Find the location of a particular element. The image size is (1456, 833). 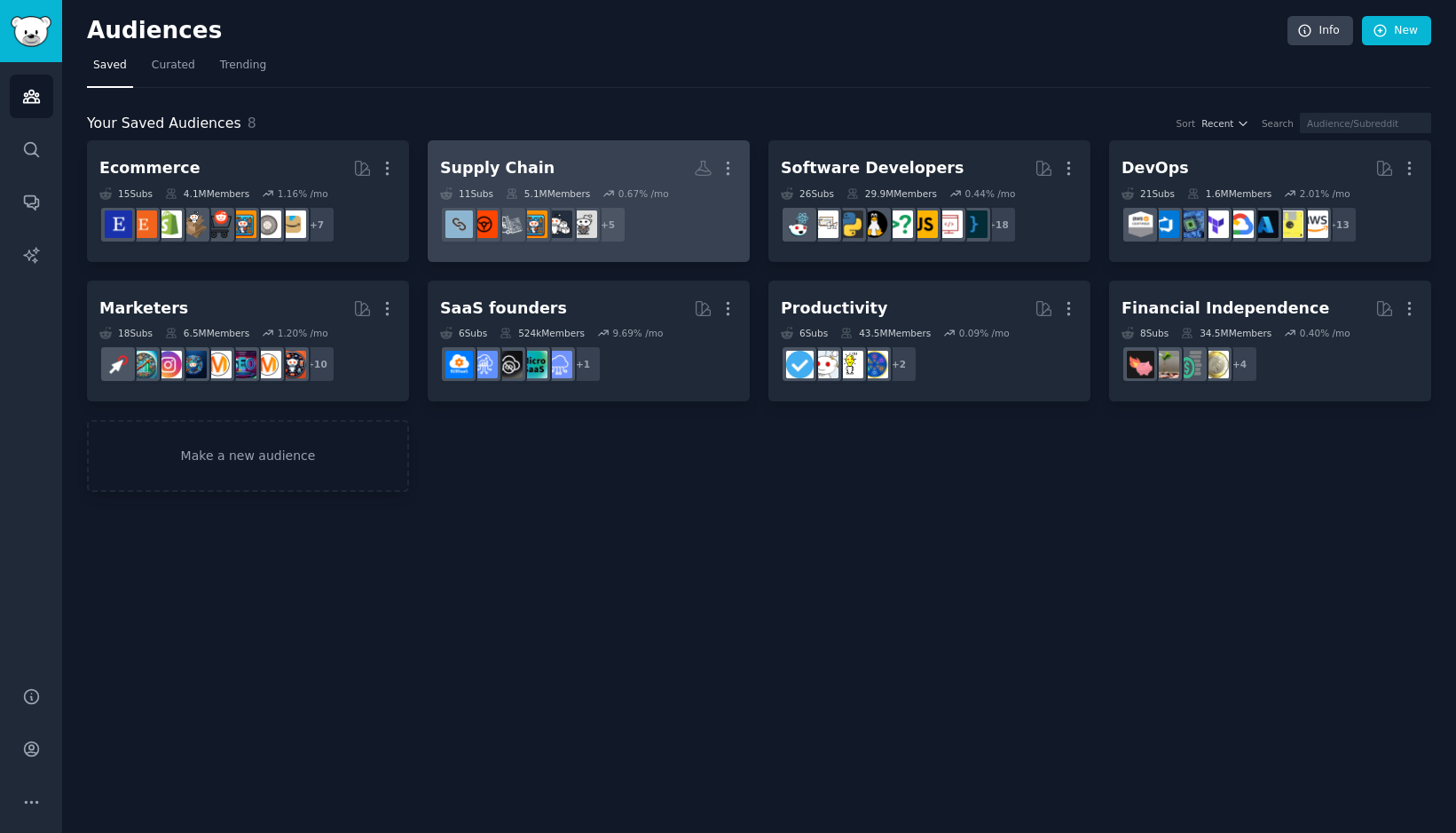

img: digital_marketing is located at coordinates (192, 364).